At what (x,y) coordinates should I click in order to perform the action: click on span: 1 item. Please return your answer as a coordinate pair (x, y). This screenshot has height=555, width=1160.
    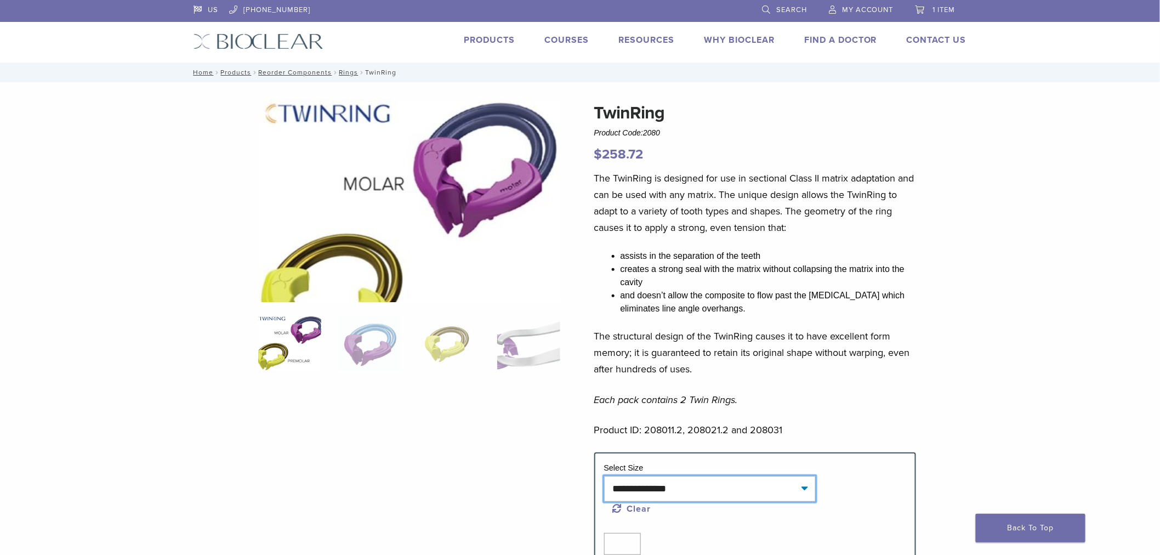
    Looking at the image, I should click on (944, 10).